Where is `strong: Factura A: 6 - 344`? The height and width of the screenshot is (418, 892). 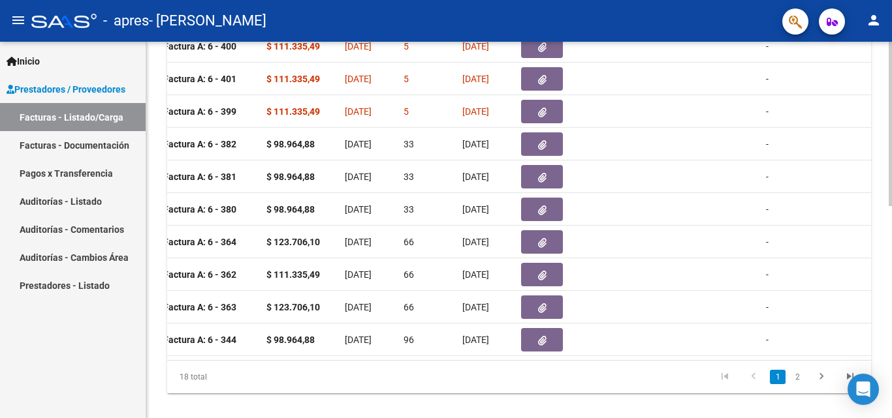 strong: Factura A: 6 - 344 is located at coordinates (200, 340).